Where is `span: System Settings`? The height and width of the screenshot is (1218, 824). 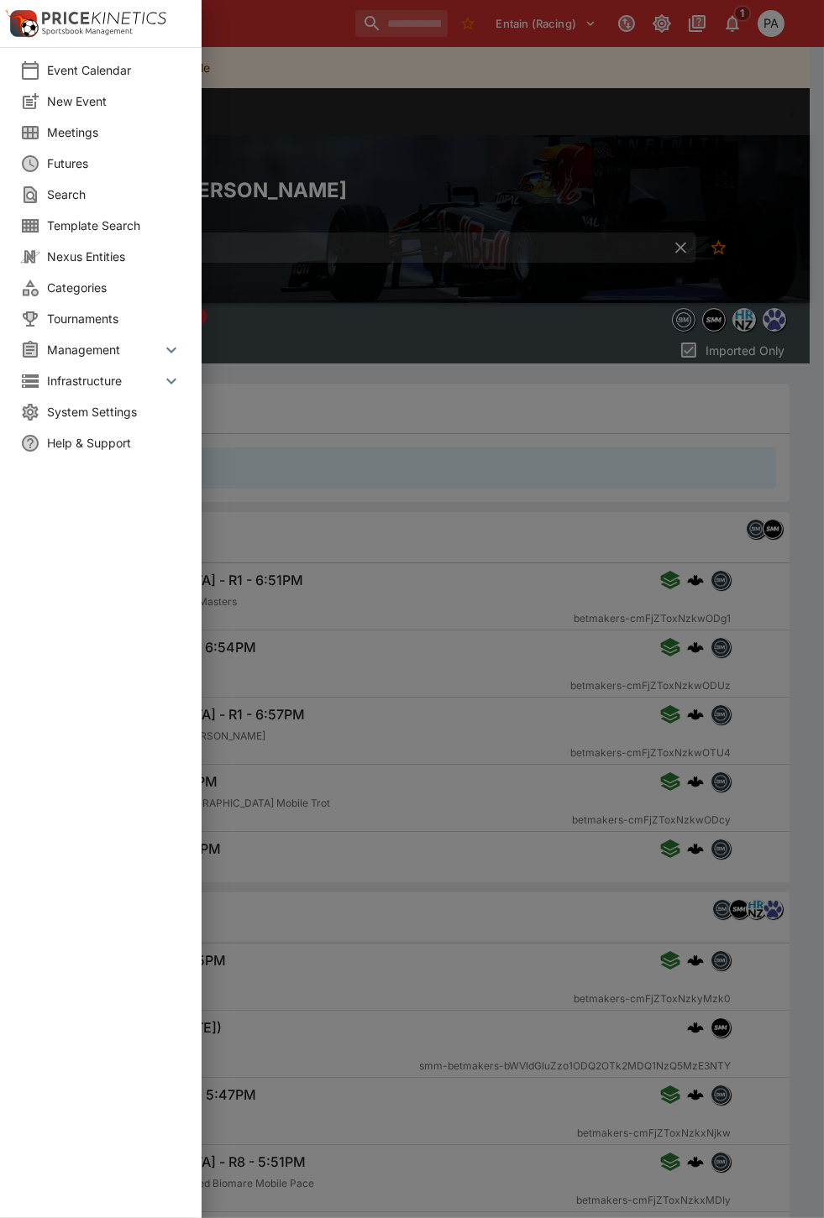 span: System Settings is located at coordinates (114, 411).